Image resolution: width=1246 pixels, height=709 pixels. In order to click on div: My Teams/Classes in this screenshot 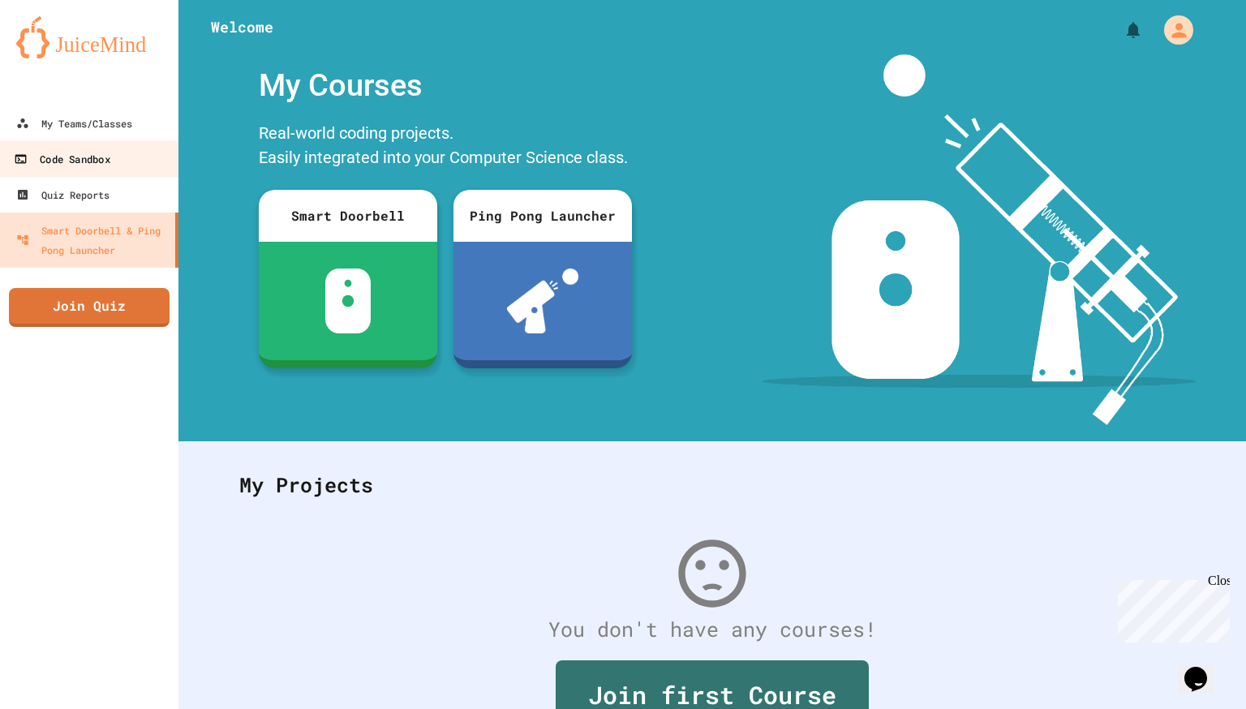, I will do `click(74, 123)`.